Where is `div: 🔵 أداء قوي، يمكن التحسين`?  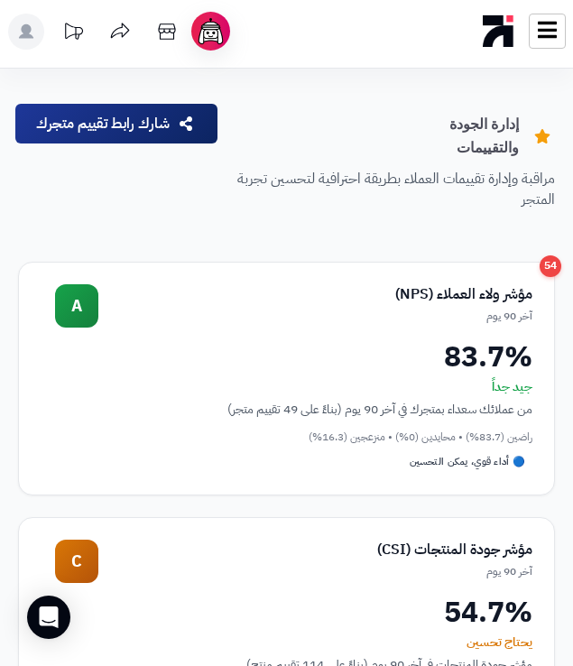
div: 🔵 أداء قوي، يمكن التحسين is located at coordinates (468, 462).